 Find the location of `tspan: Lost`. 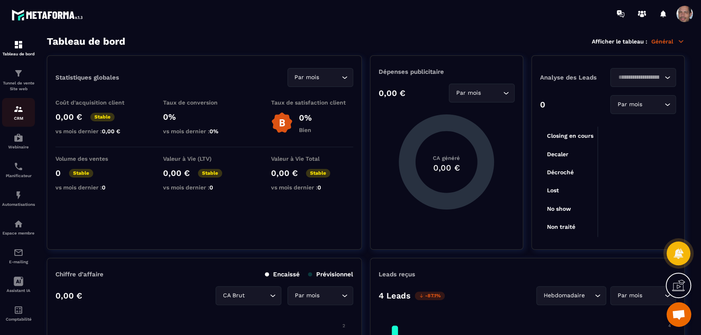

tspan: Lost is located at coordinates (552, 190).